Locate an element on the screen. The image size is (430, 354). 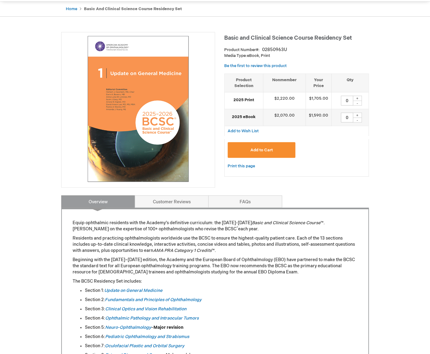
a: Print this page is located at coordinates (241, 166).